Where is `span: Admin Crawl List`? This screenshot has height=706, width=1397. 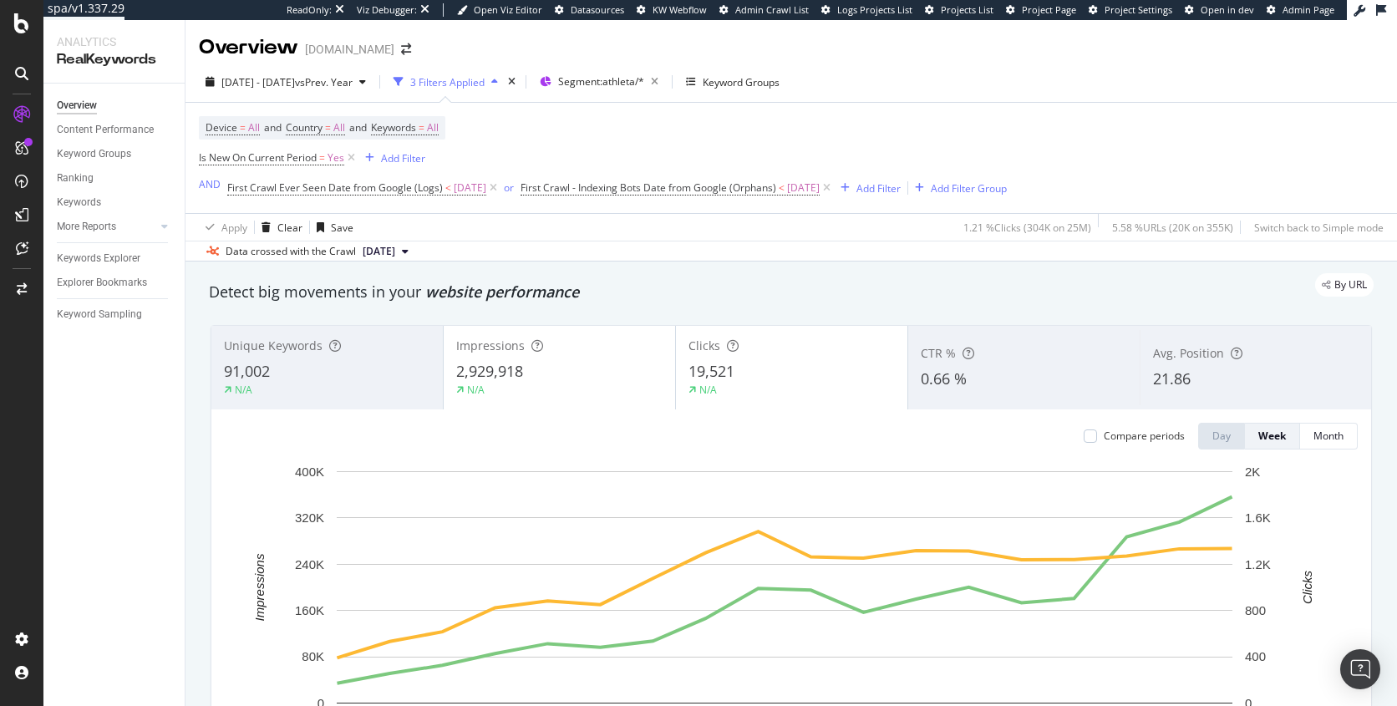 span: Admin Crawl List is located at coordinates (772, 9).